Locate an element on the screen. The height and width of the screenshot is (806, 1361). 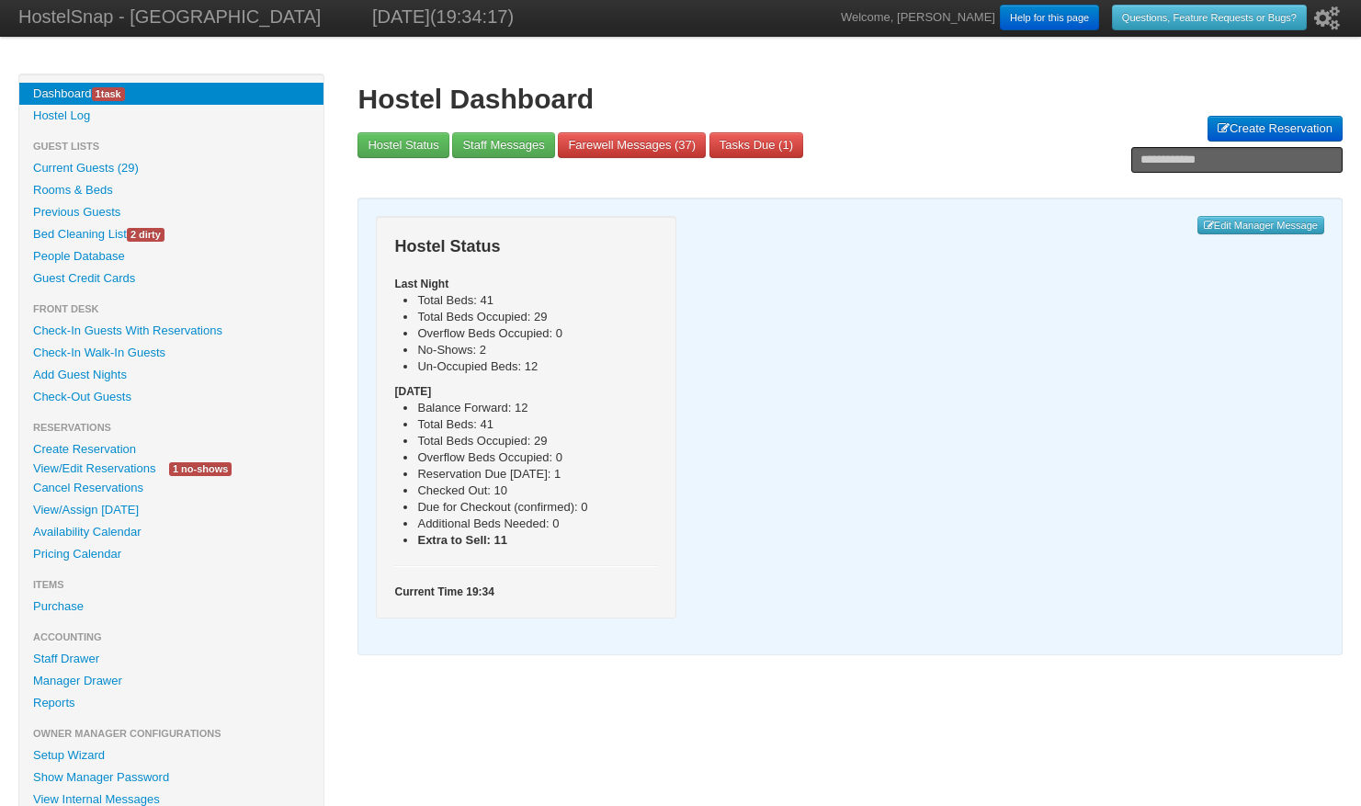
li: Due for Checkout (confirmed): 0 is located at coordinates (537, 507).